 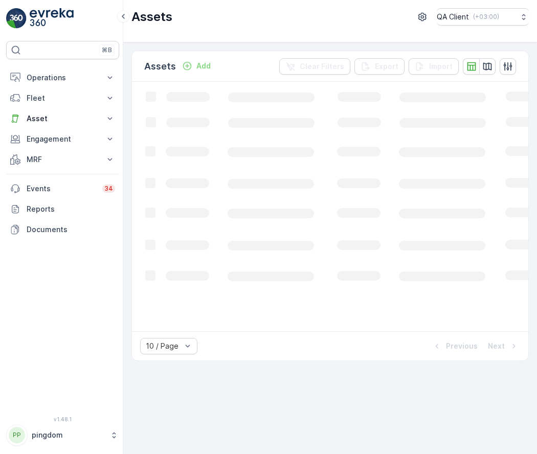 What do you see at coordinates (204, 66) in the screenshot?
I see `p: Add` at bounding box center [204, 66].